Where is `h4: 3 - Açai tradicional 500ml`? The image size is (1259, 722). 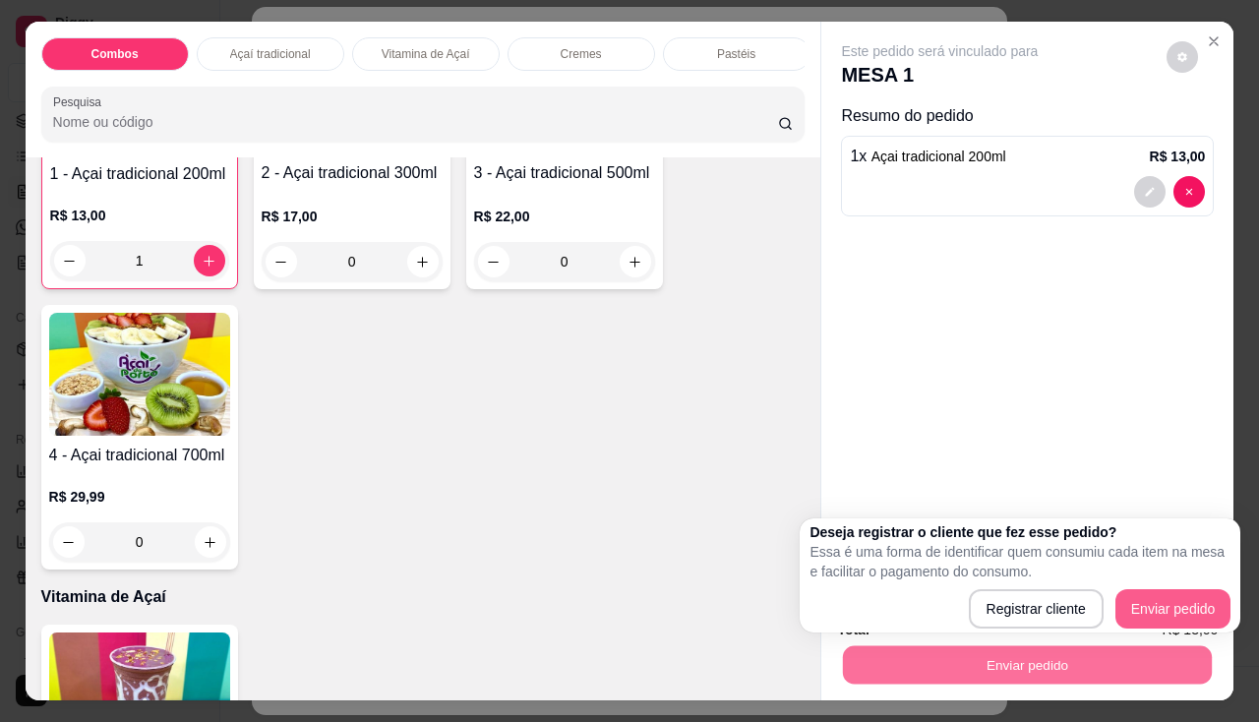 h4: 3 - Açai tradicional 500ml is located at coordinates (565, 173).